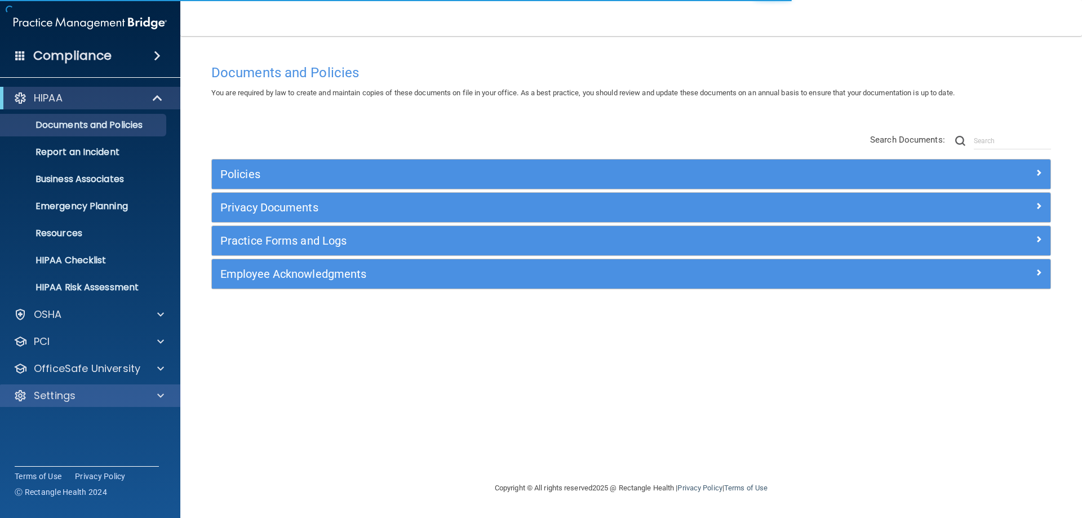 This screenshot has width=1082, height=518. What do you see at coordinates (88, 369) in the screenshot?
I see `a: OfficeSafe University` at bounding box center [88, 369].